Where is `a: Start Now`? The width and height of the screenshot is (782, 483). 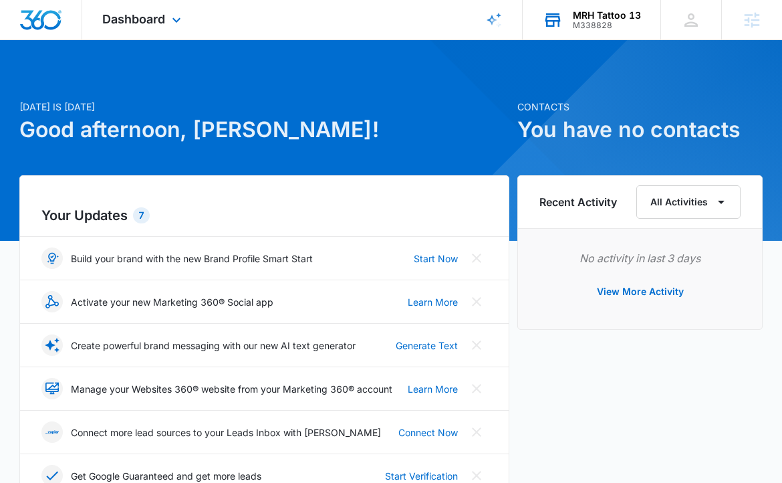
a: Start Now is located at coordinates (436, 258).